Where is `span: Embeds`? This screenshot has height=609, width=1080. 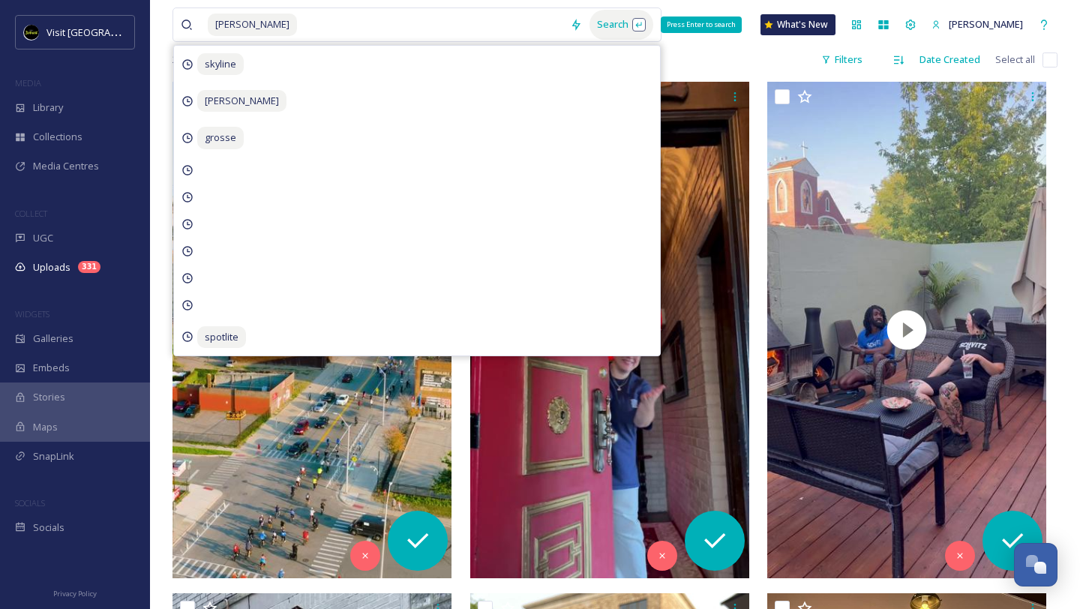 span: Embeds is located at coordinates (51, 368).